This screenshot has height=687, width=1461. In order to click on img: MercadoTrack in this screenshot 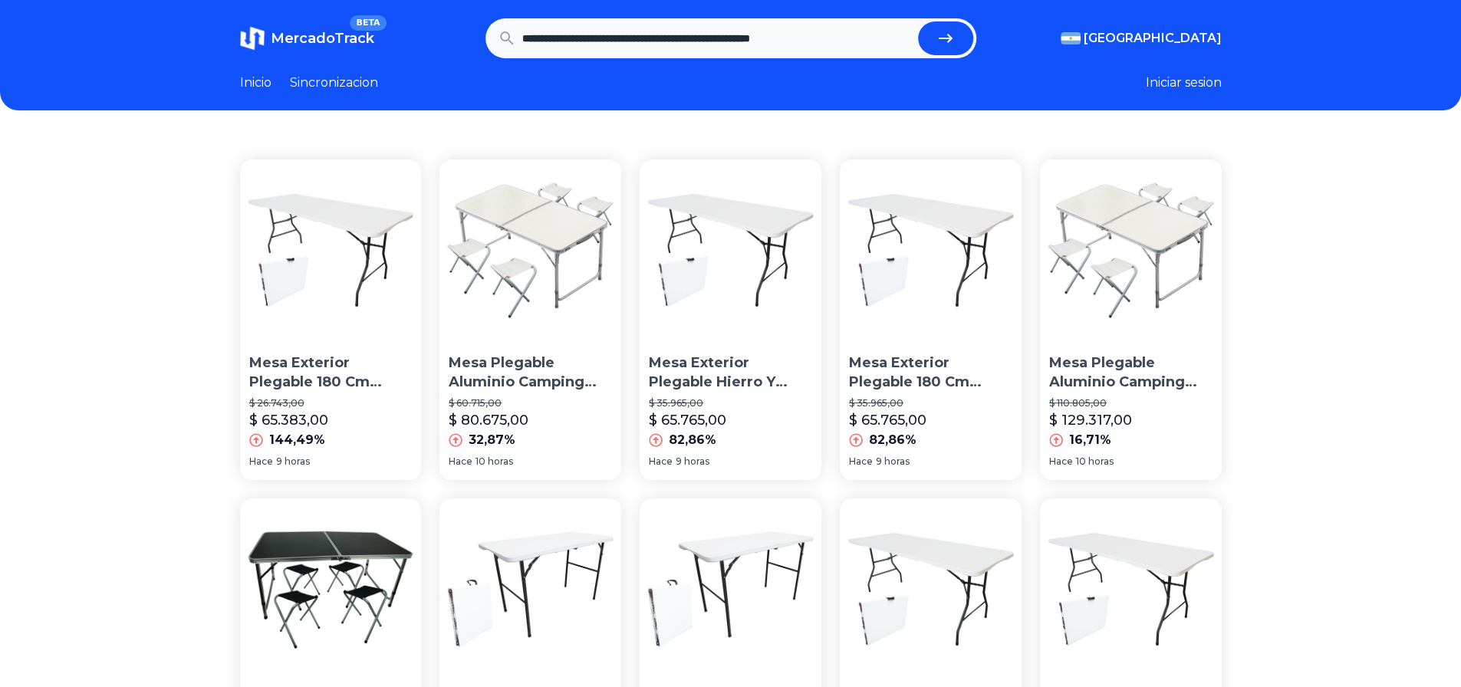, I will do `click(252, 38)`.